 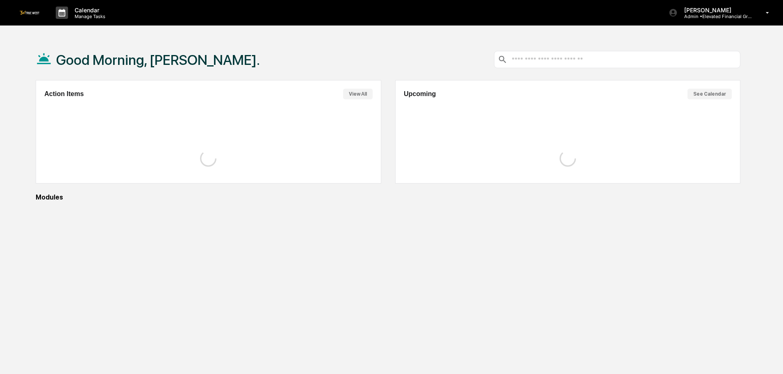 I want to click on img: logo, so click(x=30, y=12).